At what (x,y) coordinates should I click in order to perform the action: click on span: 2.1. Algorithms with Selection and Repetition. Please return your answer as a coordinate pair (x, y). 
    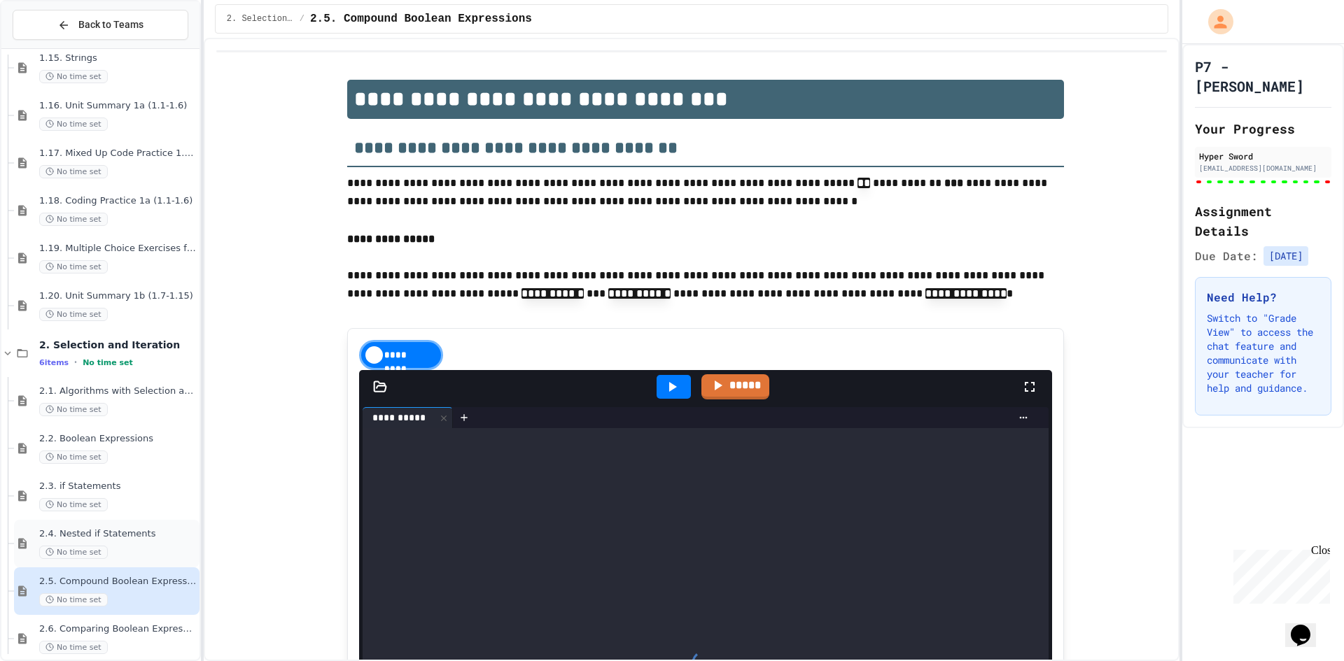
    Looking at the image, I should click on (118, 391).